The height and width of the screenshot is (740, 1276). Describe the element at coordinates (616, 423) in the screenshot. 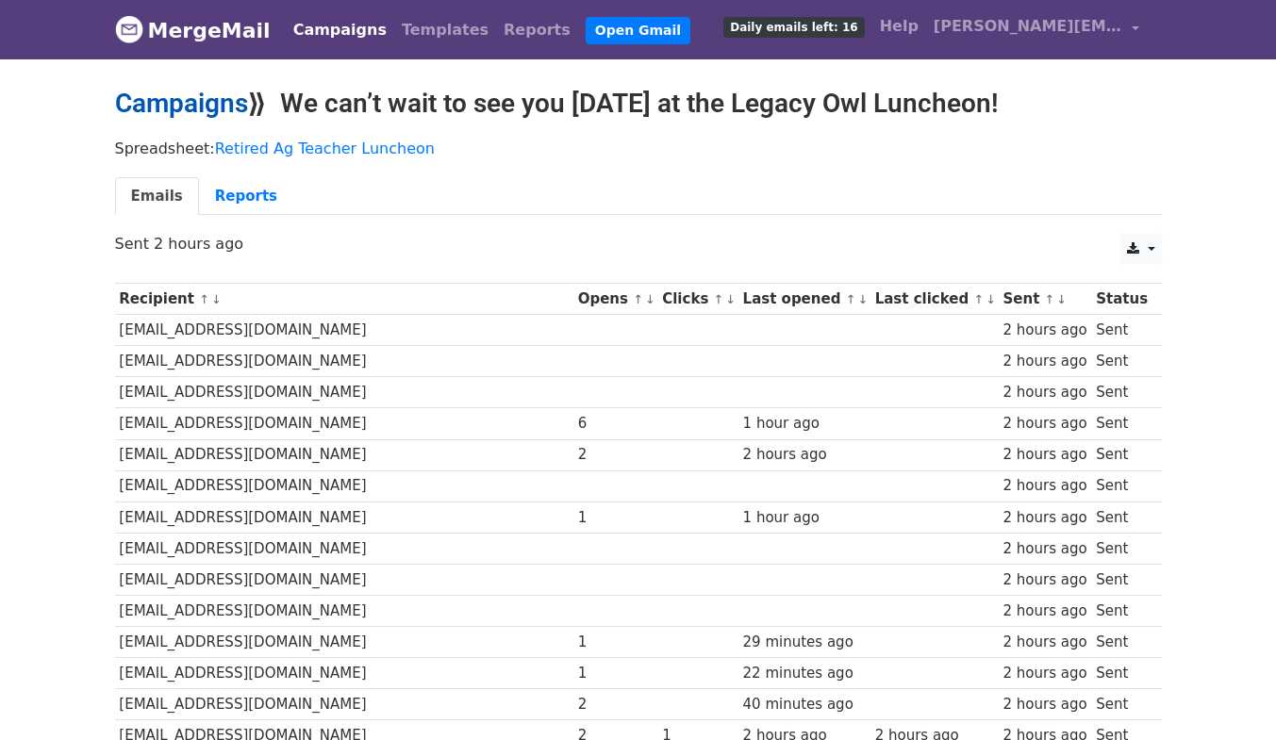

I see `div: 6` at that location.